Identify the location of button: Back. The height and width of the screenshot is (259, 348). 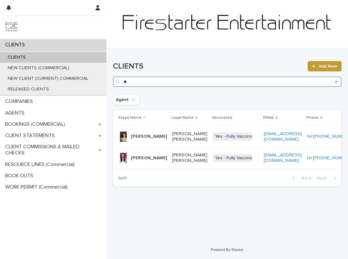
(300, 179).